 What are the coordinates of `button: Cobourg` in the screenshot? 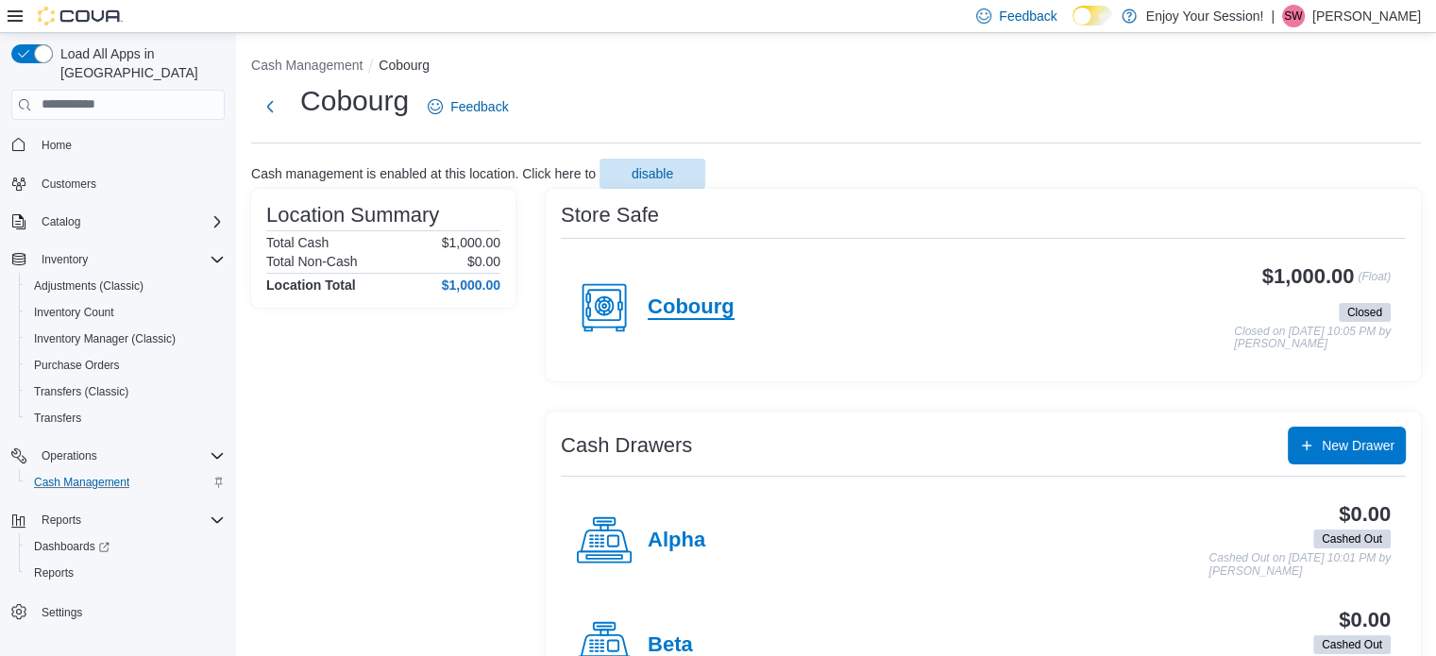 It's located at (404, 65).